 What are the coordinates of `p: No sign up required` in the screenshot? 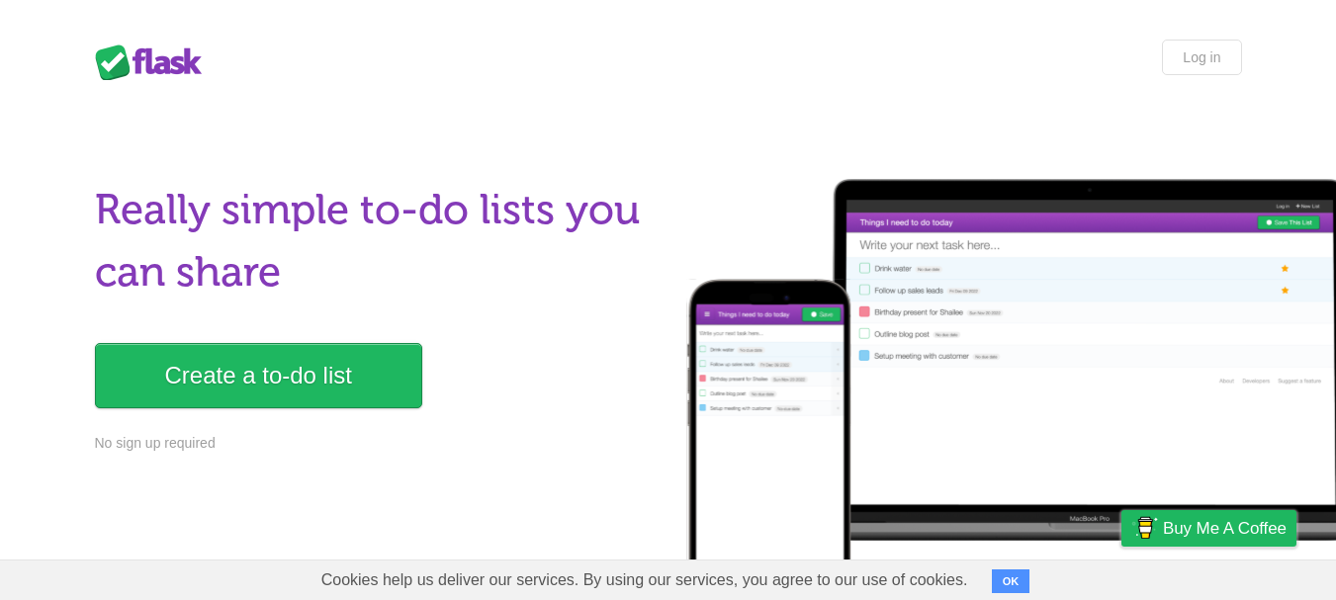 It's located at (376, 443).